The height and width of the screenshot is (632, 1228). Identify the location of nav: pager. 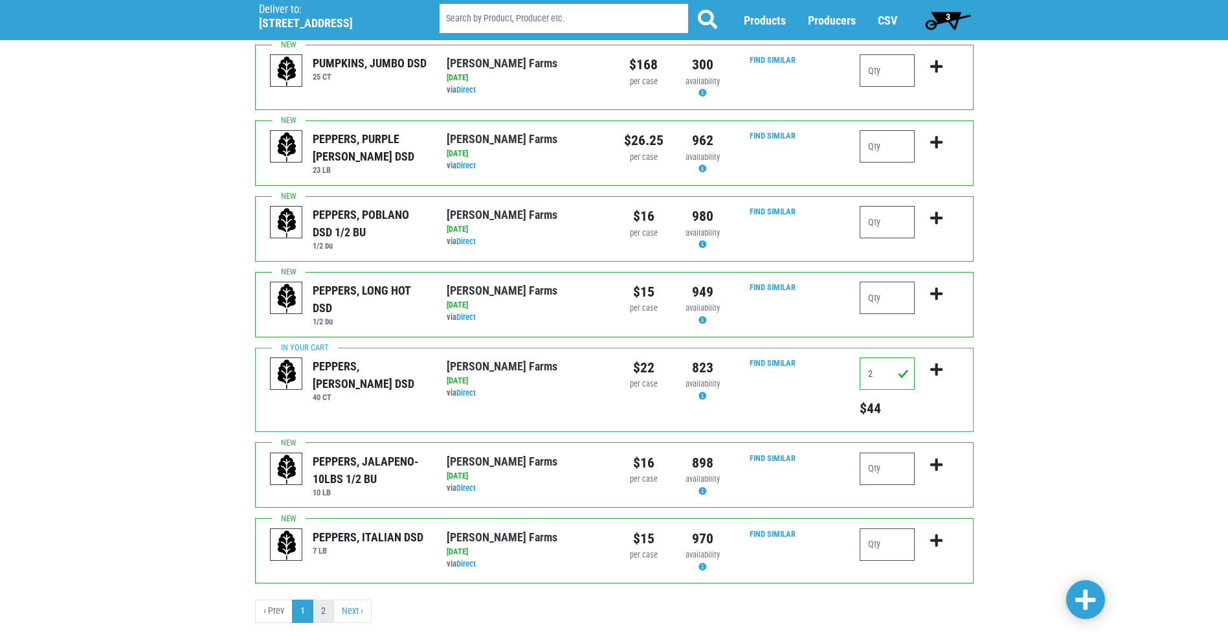
(614, 611).